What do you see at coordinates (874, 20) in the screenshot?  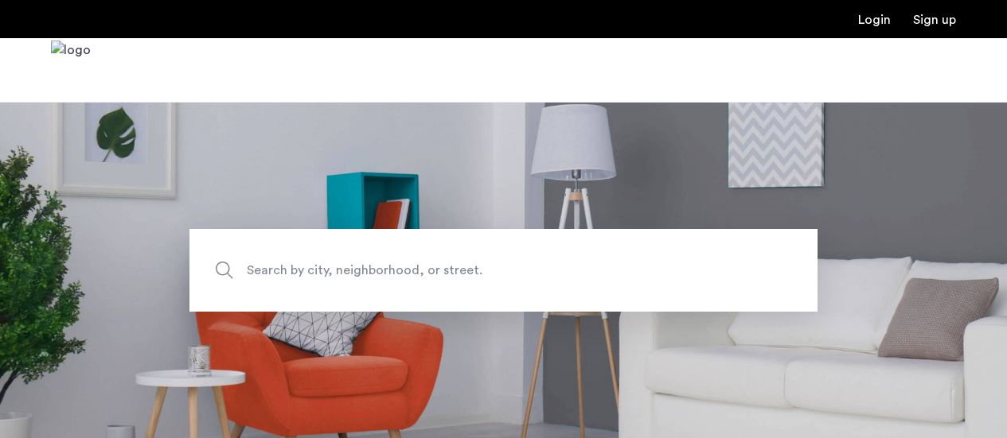 I see `a: Login` at bounding box center [874, 20].